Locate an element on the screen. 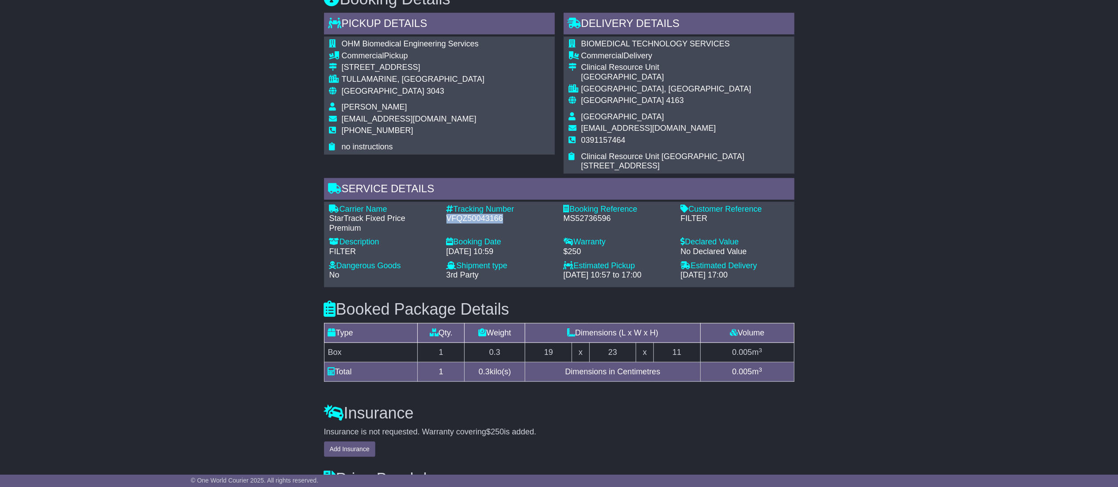  div: Pickup Details is located at coordinates (440, 25).